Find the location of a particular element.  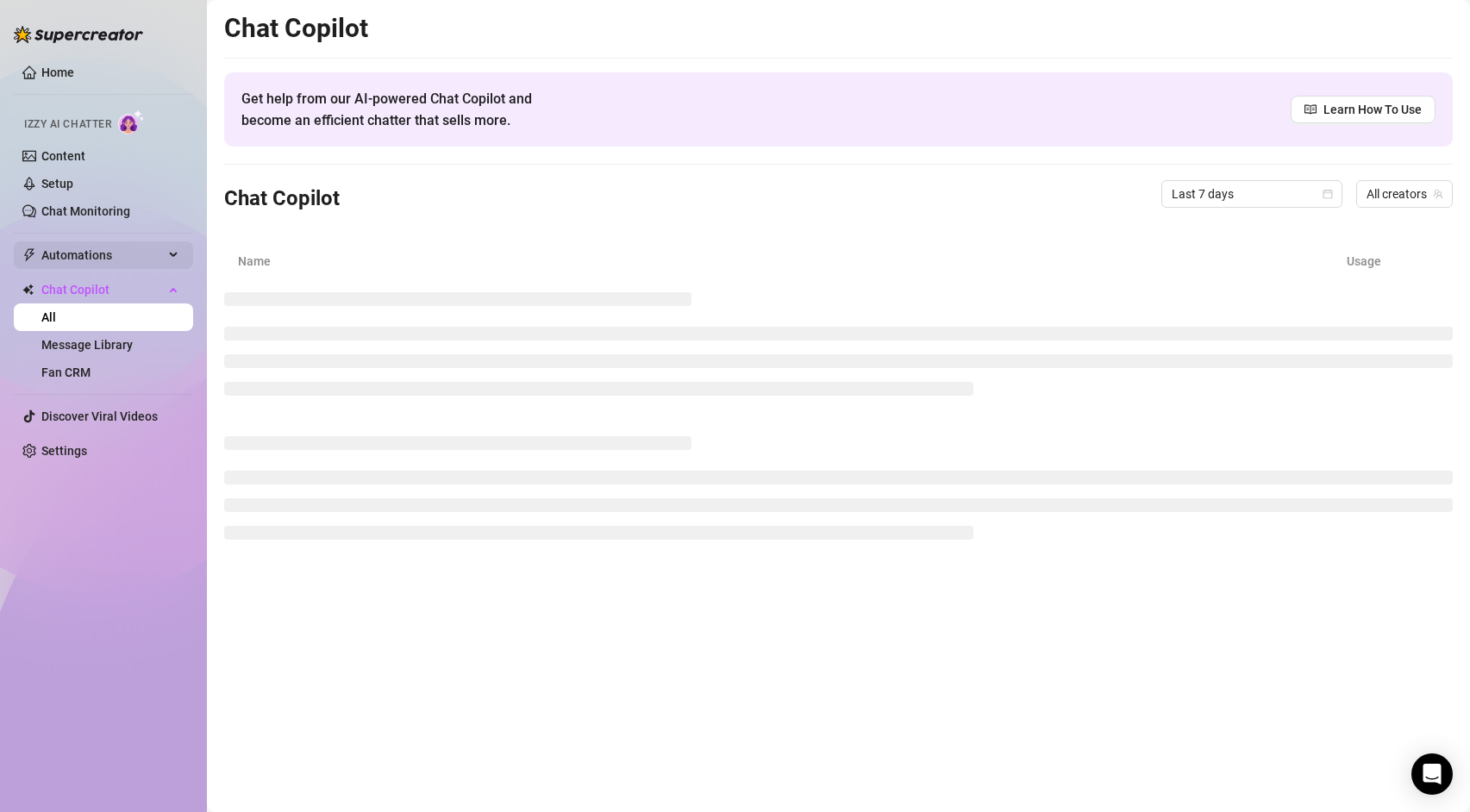

a: Setup is located at coordinates (57, 183).